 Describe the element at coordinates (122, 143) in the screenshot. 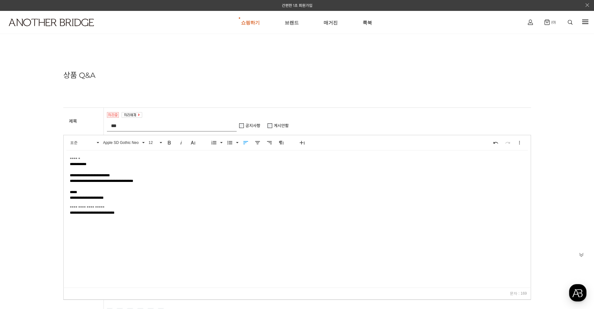

I see `span: Apple SD Gothic Neo` at that location.